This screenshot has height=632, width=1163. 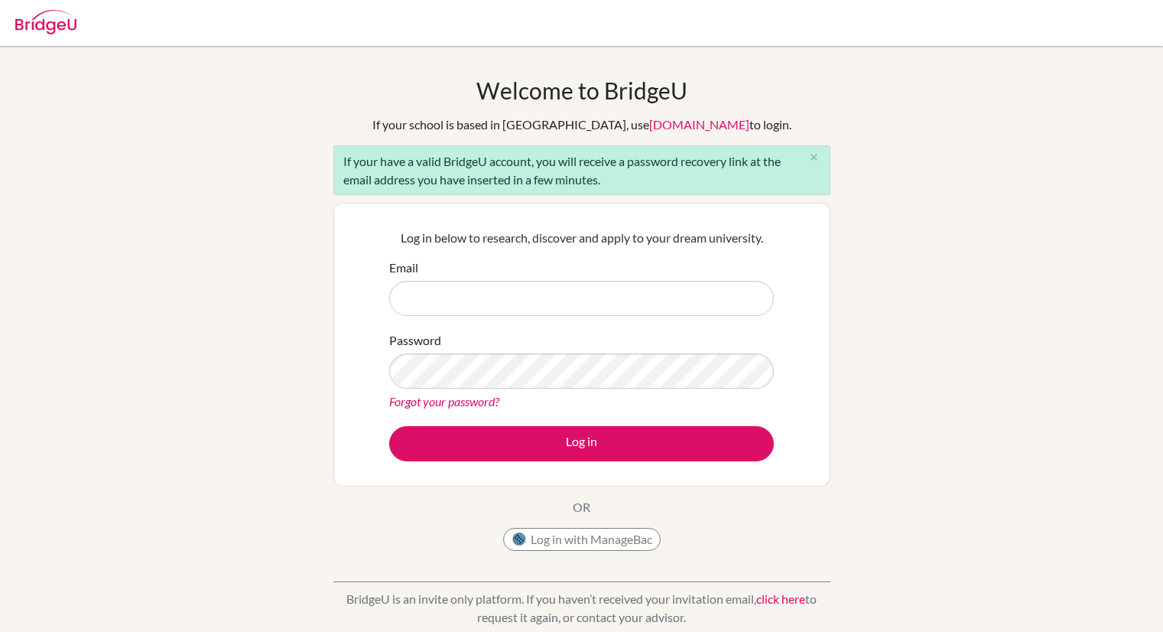 What do you see at coordinates (404, 268) in the screenshot?
I see `label: Email` at bounding box center [404, 268].